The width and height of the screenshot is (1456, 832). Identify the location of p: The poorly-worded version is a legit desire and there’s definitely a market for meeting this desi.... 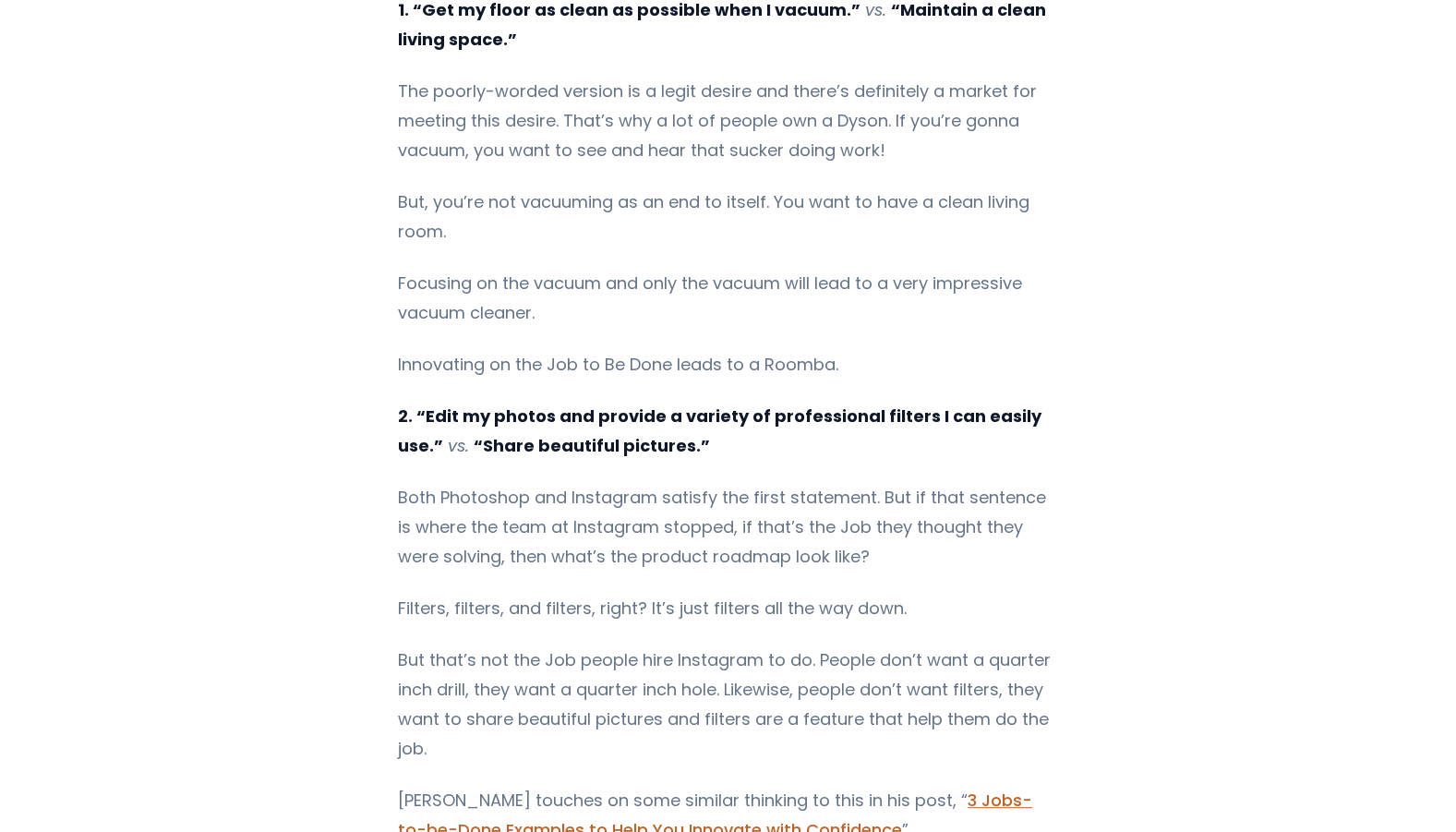
(728, 121).